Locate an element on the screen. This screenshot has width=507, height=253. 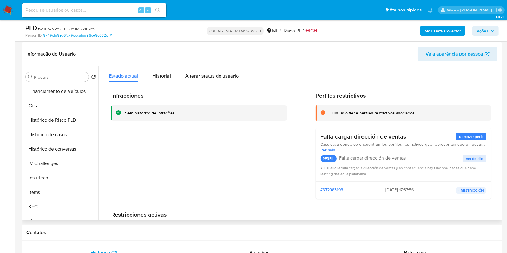
span: # wuOwN2e2T6EUqIIMQZlPVc9F is located at coordinates (67, 29).